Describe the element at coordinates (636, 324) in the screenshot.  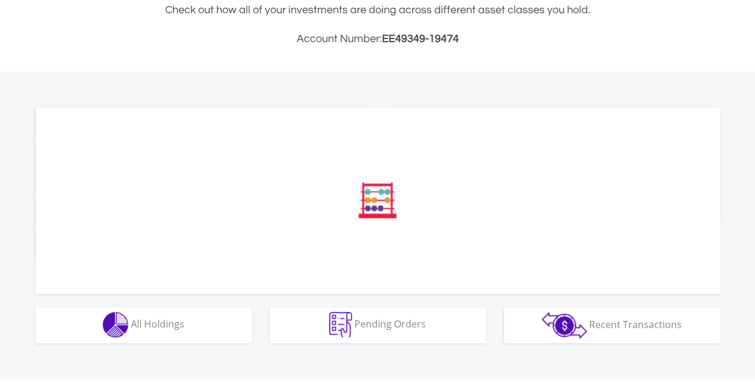
I see `span: Recent Transactions` at that location.